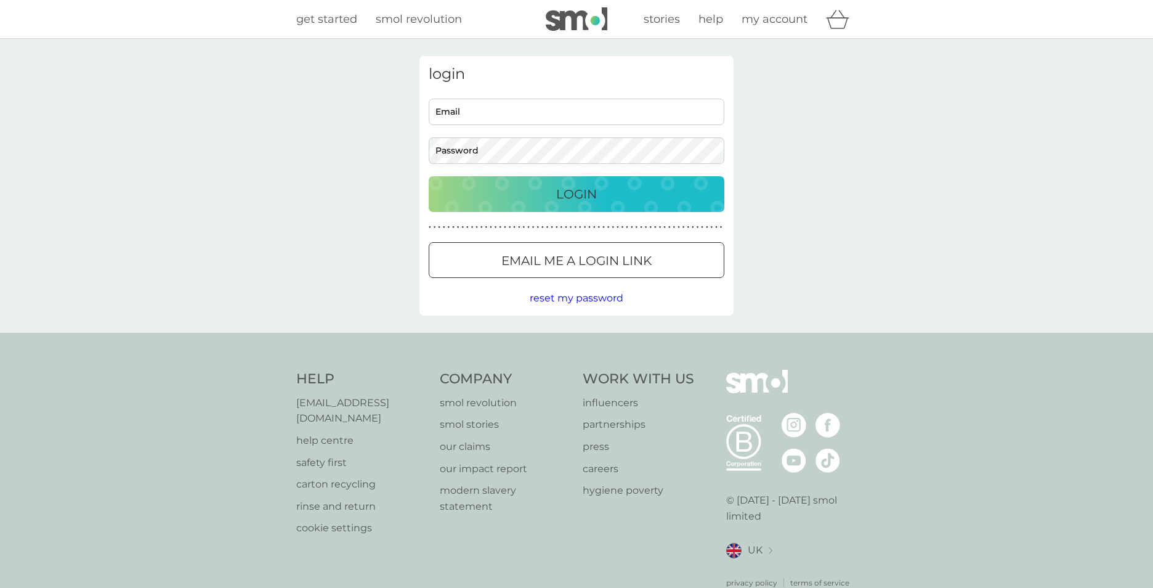 Image resolution: width=1153 pixels, height=588 pixels. What do you see at coordinates (771, 550) in the screenshot?
I see `img: select a new location` at bounding box center [771, 550].